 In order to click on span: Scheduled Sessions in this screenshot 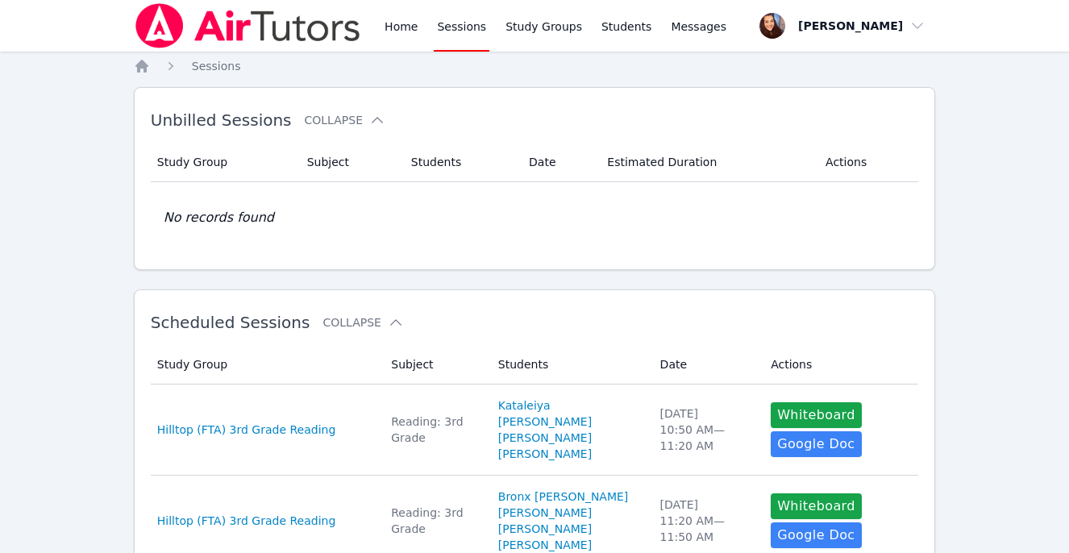, I will do `click(231, 323)`.